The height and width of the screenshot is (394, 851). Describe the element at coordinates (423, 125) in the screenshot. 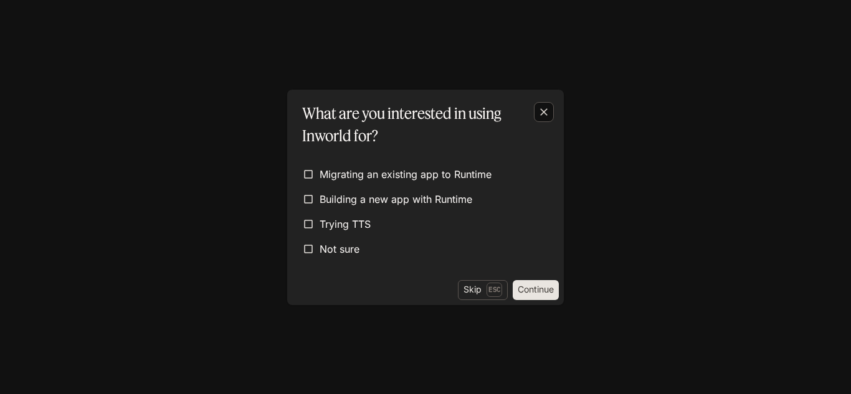

I see `p: What are you interested in using Inworld for?` at that location.